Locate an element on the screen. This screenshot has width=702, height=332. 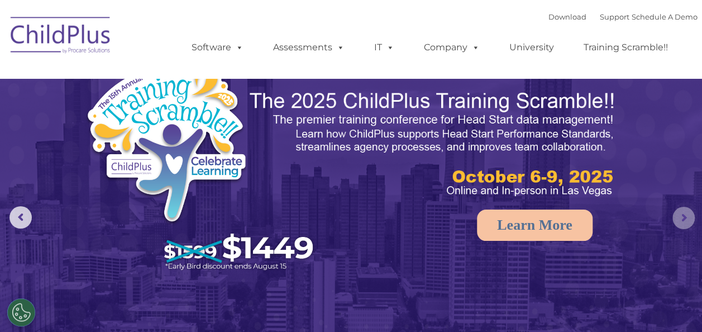
a: Learn More is located at coordinates (534, 225).